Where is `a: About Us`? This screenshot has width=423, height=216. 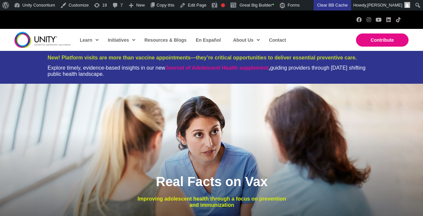
a: About Us is located at coordinates (246, 40).